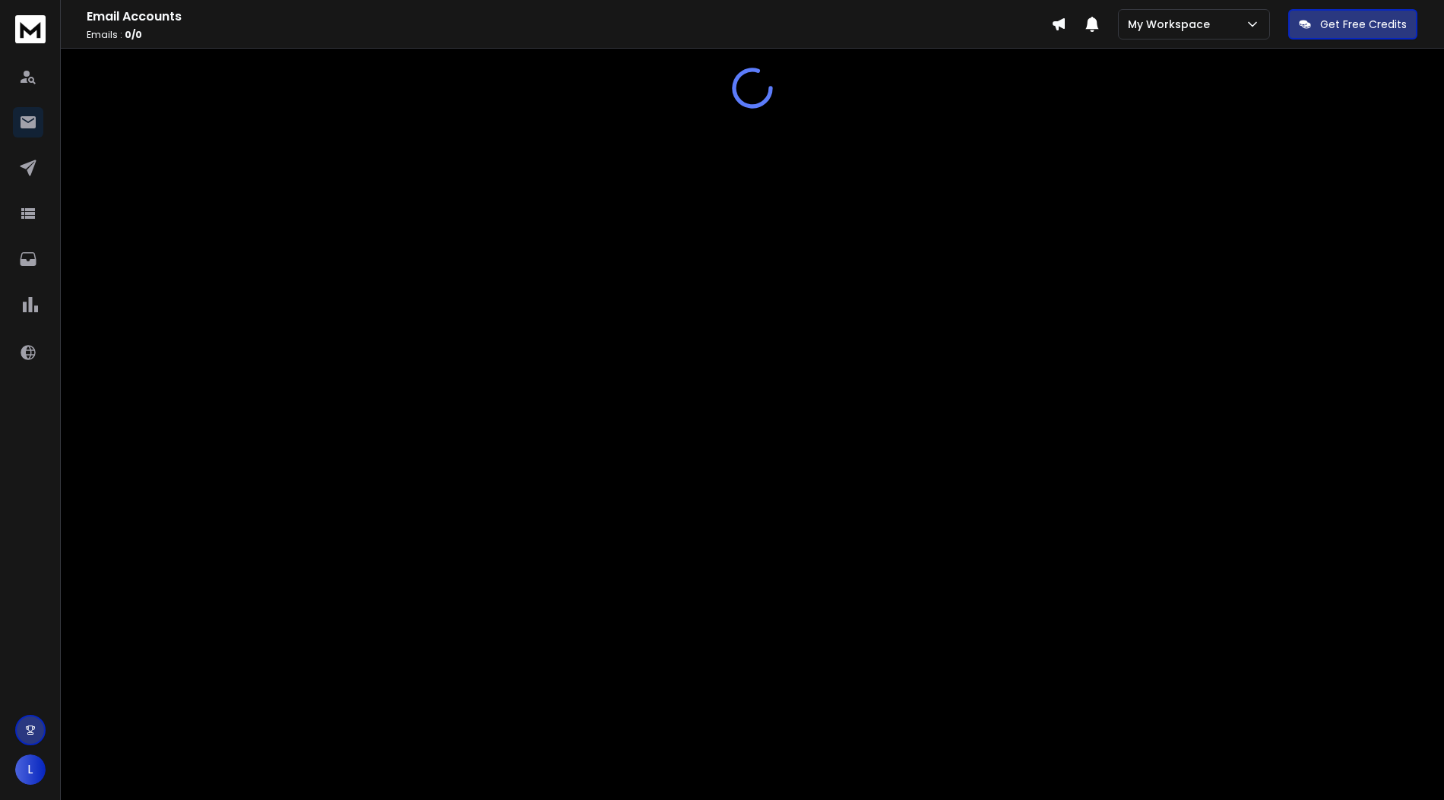  What do you see at coordinates (133, 34) in the screenshot?
I see `span: 0 / 0` at bounding box center [133, 34].